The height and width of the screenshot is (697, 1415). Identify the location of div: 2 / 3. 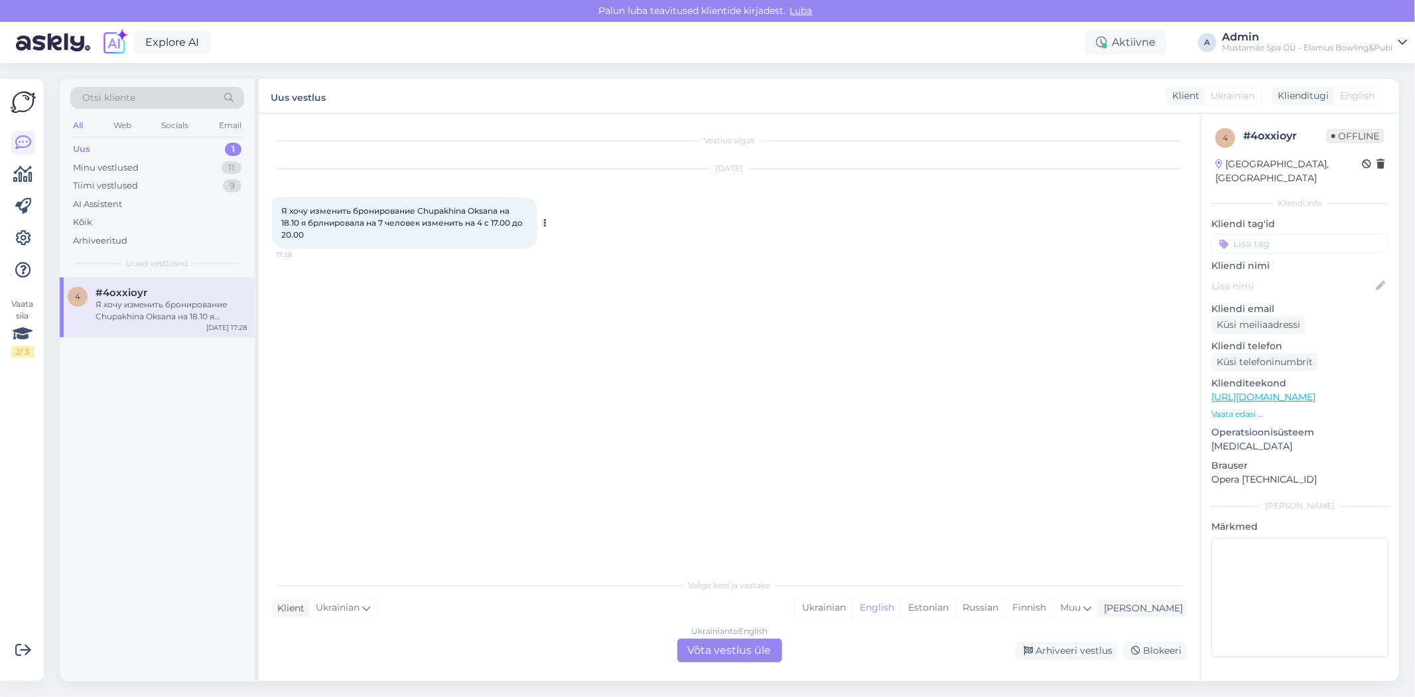
(23, 352).